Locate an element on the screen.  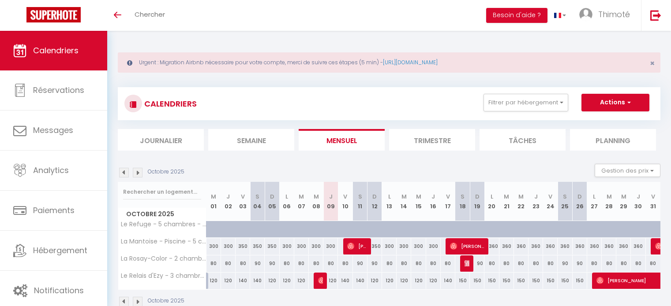
li: Tâches is located at coordinates (522, 140).